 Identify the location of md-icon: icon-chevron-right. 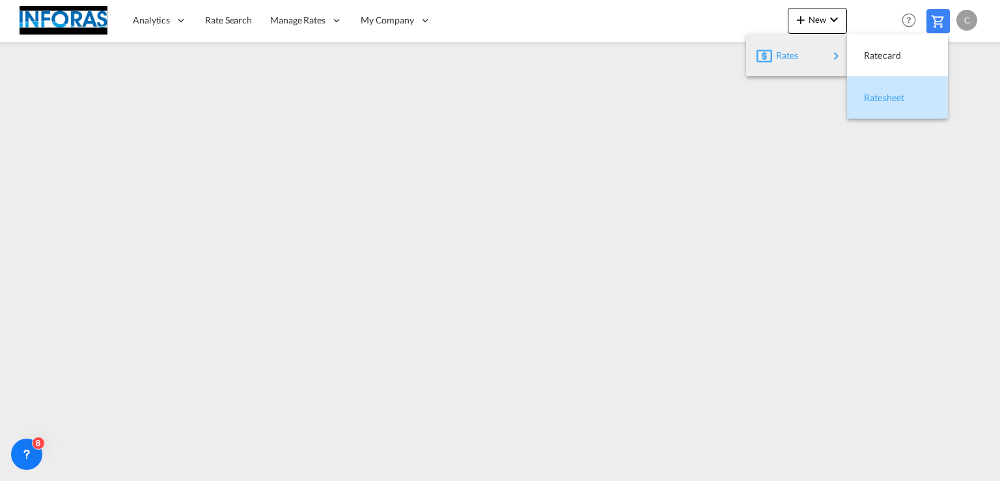
(836, 56).